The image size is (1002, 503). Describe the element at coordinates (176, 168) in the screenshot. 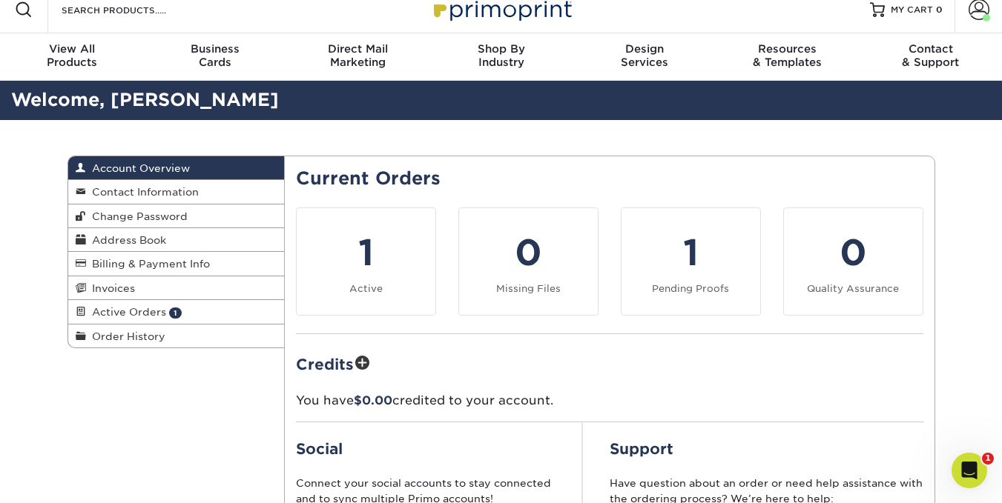

I see `a: Account Overview` at that location.